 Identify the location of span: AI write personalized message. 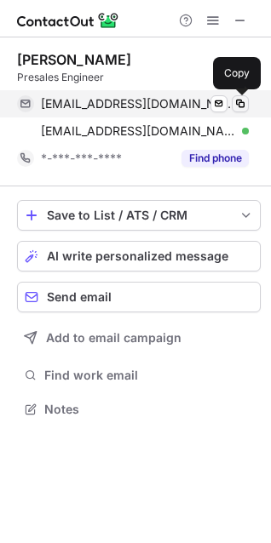
(137, 256).